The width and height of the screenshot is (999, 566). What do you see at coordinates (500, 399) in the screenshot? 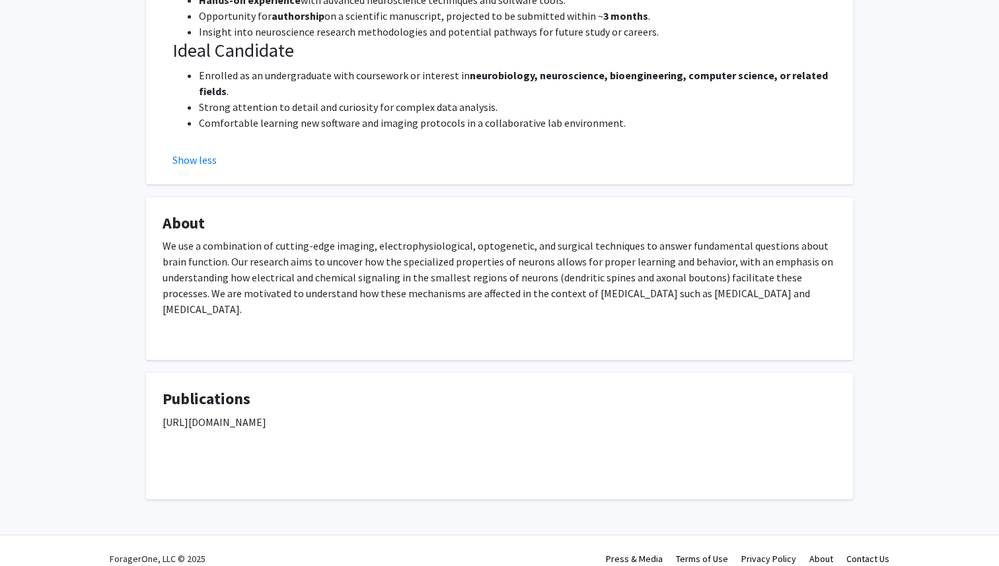
I see `h4: Publications` at bounding box center [500, 399].